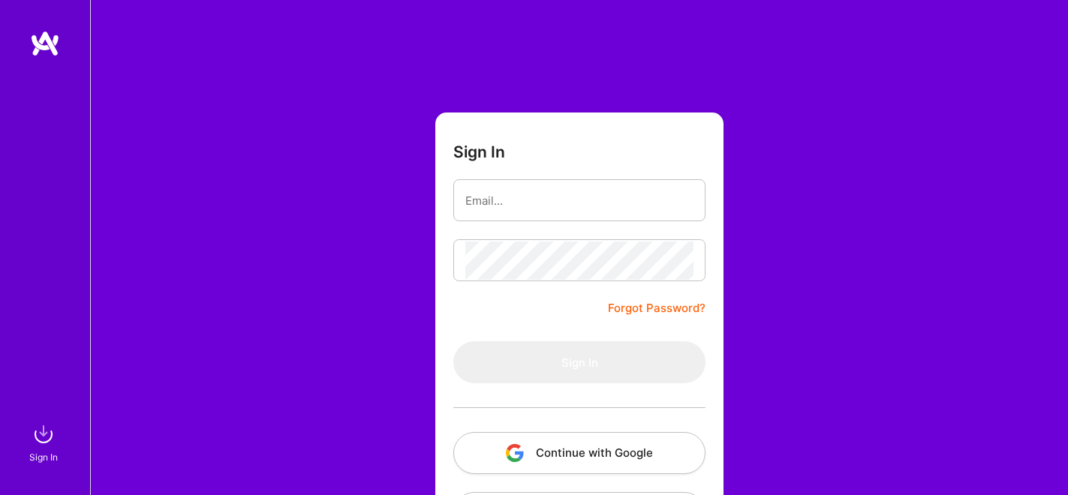 This screenshot has height=495, width=1068. I want to click on a: Forgot Password?, so click(656, 308).